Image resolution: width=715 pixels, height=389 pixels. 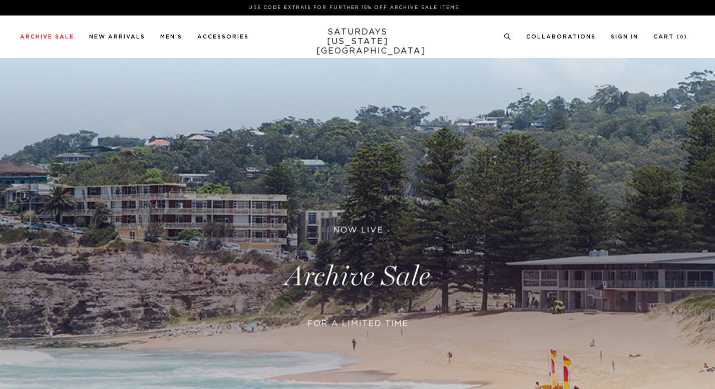 What do you see at coordinates (353, 8) in the screenshot?
I see `p: Use Code EXTRA15 for Further 15% Off Archive Sale Items` at bounding box center [353, 8].